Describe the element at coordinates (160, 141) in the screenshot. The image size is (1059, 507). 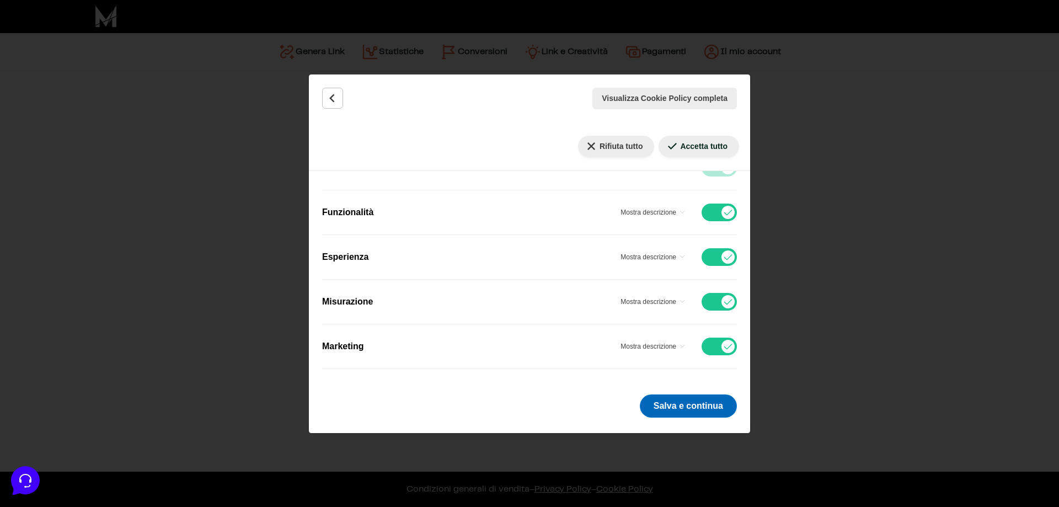
I see `a: Apri Centro Assistenza` at that location.